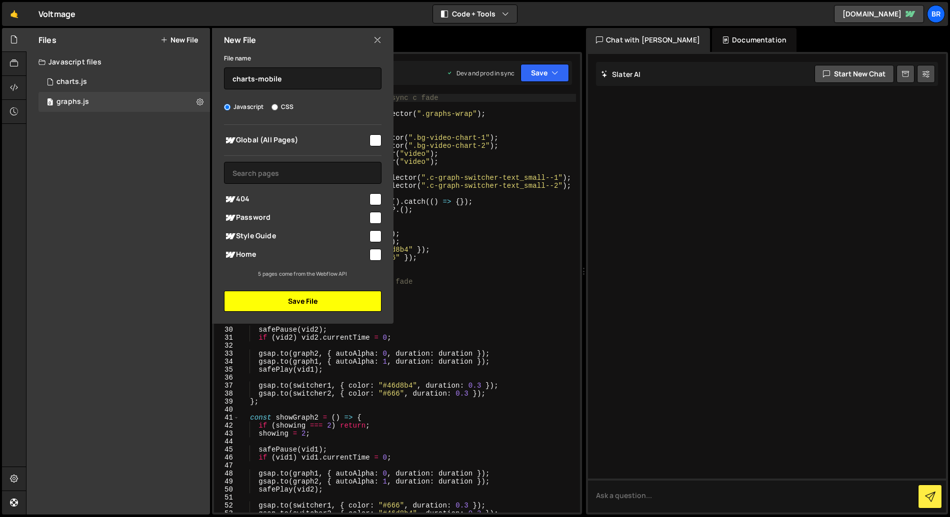 The image size is (950, 517). What do you see at coordinates (226, 506) in the screenshot?
I see `div: 52` at bounding box center [226, 506].